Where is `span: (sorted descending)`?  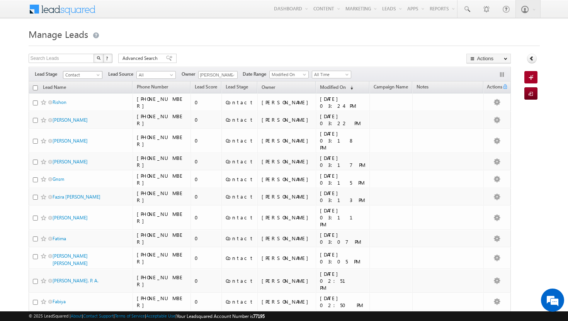
span: (sorted descending) is located at coordinates (350, 88).